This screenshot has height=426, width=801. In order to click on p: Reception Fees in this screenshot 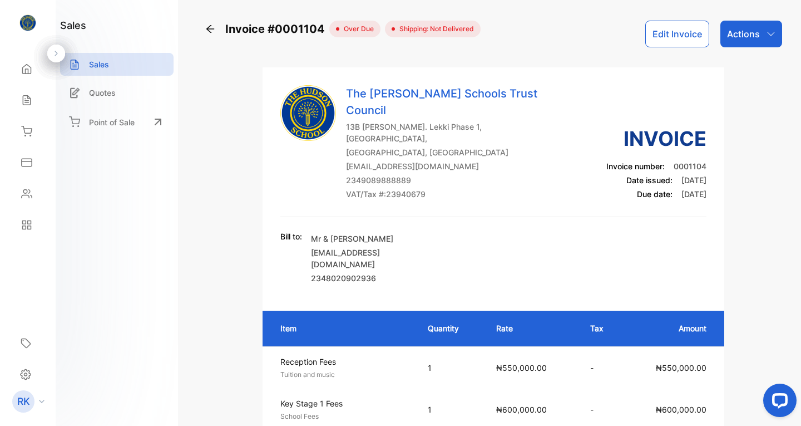, I will do `click(344, 361)`.